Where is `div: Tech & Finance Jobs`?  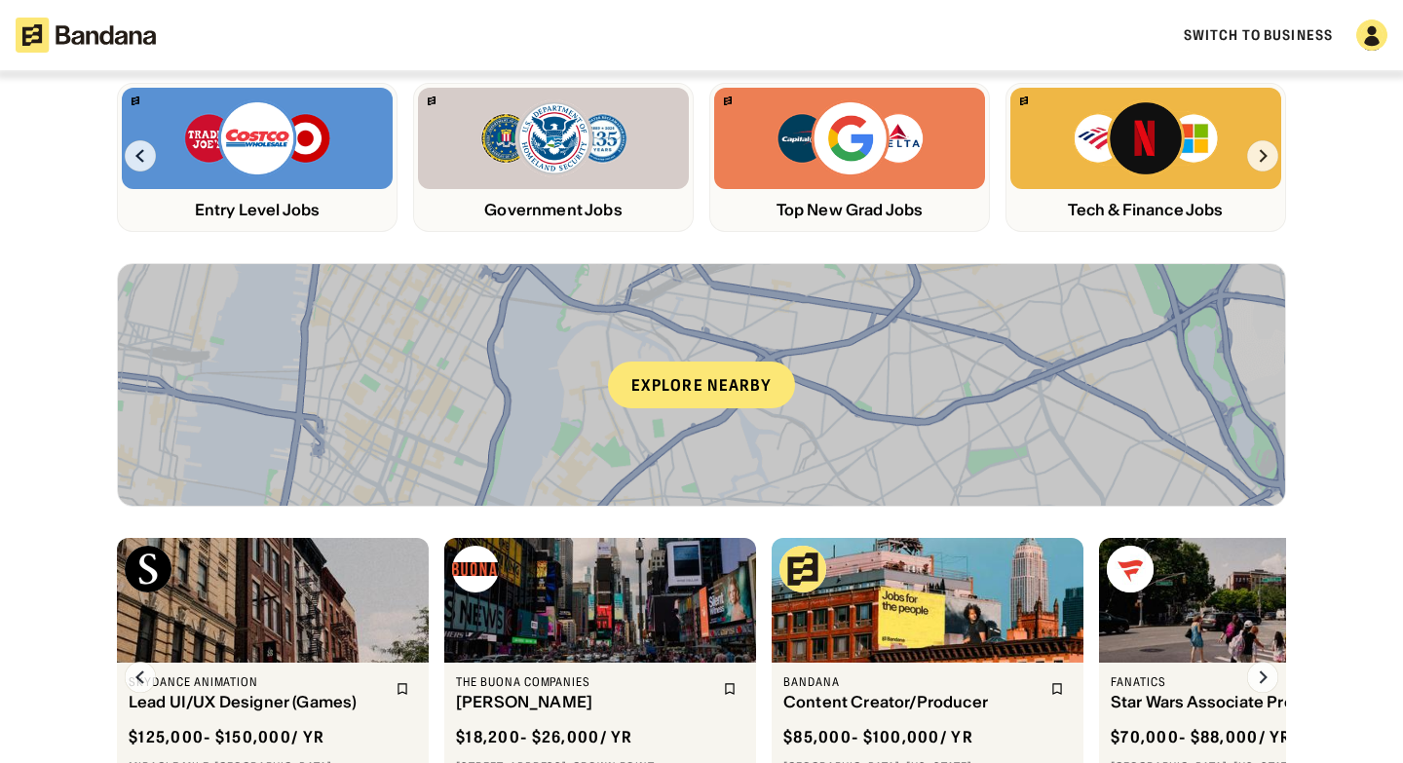
div: Tech & Finance Jobs is located at coordinates (1145, 209).